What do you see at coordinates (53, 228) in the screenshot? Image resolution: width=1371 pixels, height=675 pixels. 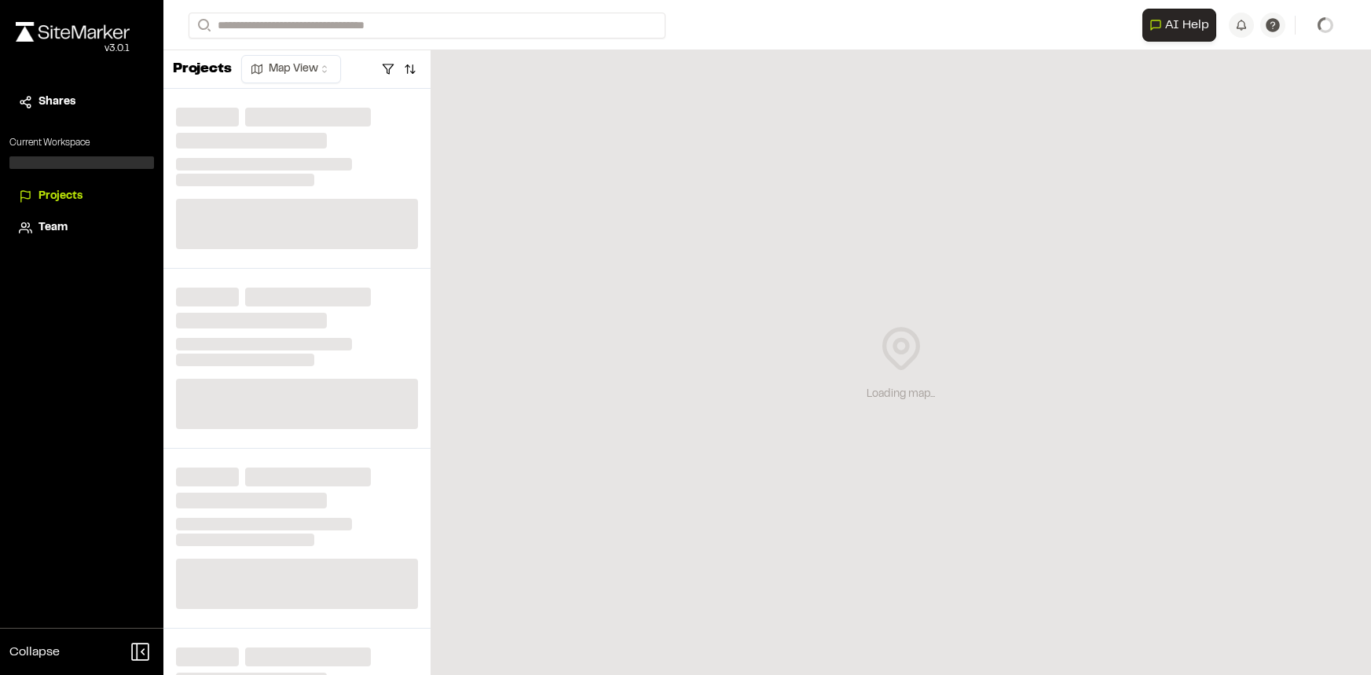 I see `span: Team` at bounding box center [53, 228].